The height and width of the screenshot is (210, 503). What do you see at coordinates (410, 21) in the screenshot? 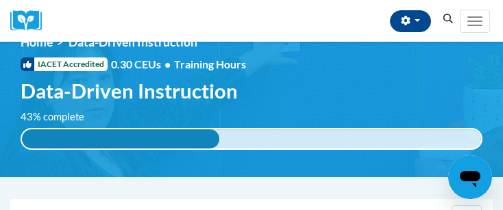
I see `button: Account Settings` at bounding box center [410, 21].